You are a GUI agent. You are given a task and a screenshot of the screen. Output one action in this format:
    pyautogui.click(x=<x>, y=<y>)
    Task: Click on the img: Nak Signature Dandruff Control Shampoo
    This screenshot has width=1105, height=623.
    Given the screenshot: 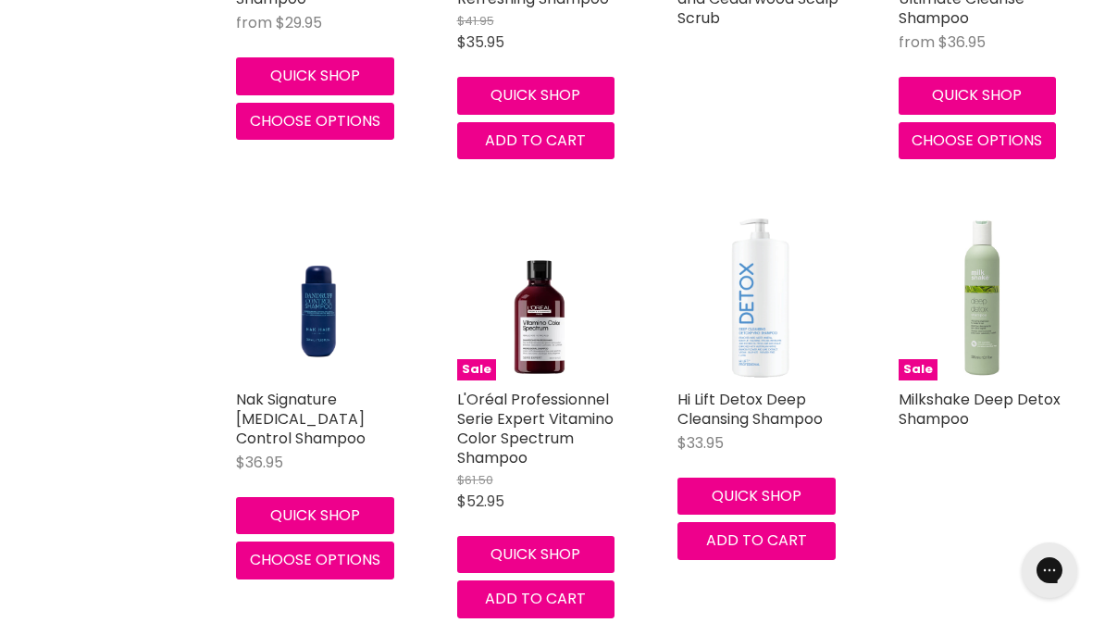 What is the action you would take?
    pyautogui.click(x=318, y=297)
    